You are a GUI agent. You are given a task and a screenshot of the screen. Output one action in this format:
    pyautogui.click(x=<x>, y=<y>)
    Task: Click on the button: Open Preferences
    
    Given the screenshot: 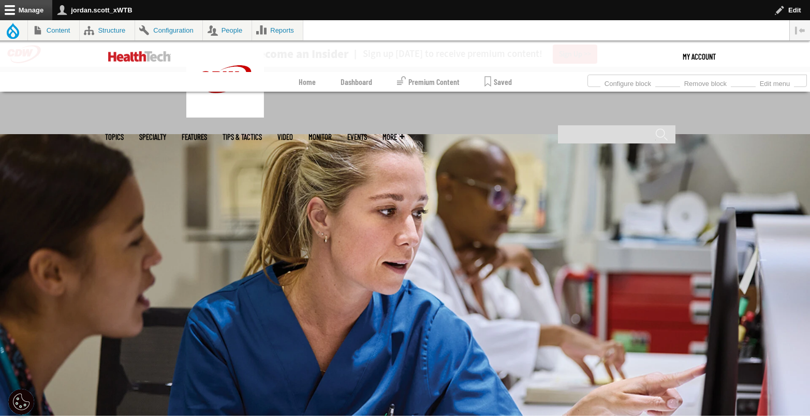 What is the action you would take?
    pyautogui.click(x=21, y=402)
    